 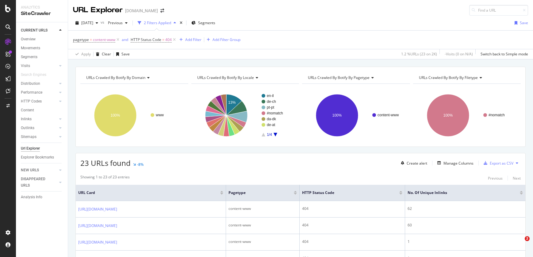 What do you see at coordinates (516, 178) in the screenshot?
I see `button: Next` at bounding box center [516, 178].